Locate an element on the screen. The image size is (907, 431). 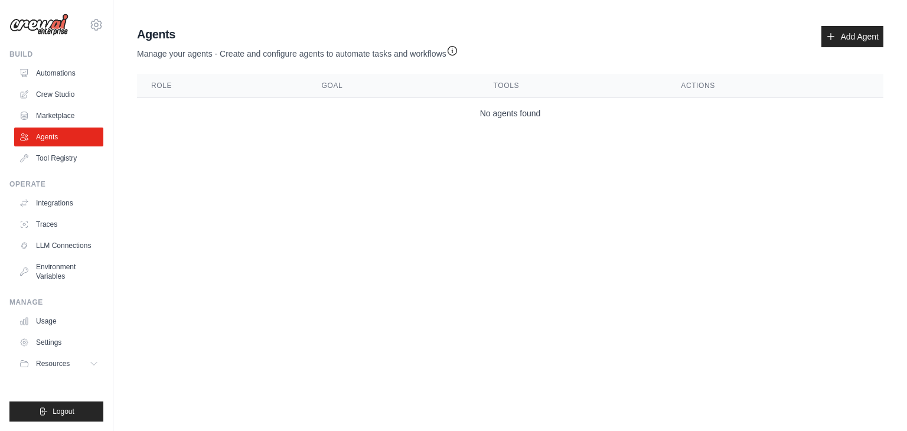
button: Logout is located at coordinates (56, 412).